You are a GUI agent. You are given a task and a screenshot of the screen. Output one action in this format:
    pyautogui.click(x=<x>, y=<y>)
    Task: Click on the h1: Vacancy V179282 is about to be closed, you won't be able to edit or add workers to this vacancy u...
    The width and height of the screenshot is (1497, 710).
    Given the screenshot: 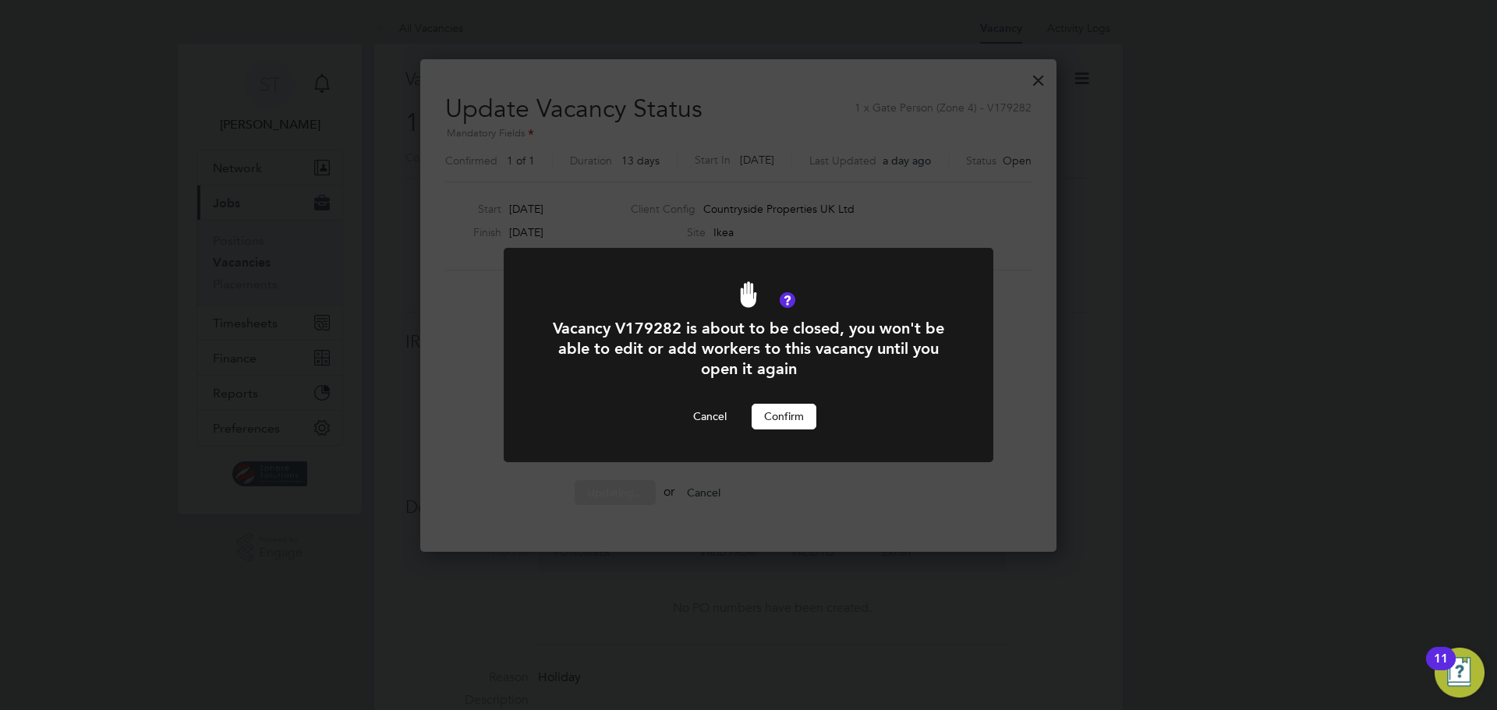 What is the action you would take?
    pyautogui.click(x=749, y=349)
    